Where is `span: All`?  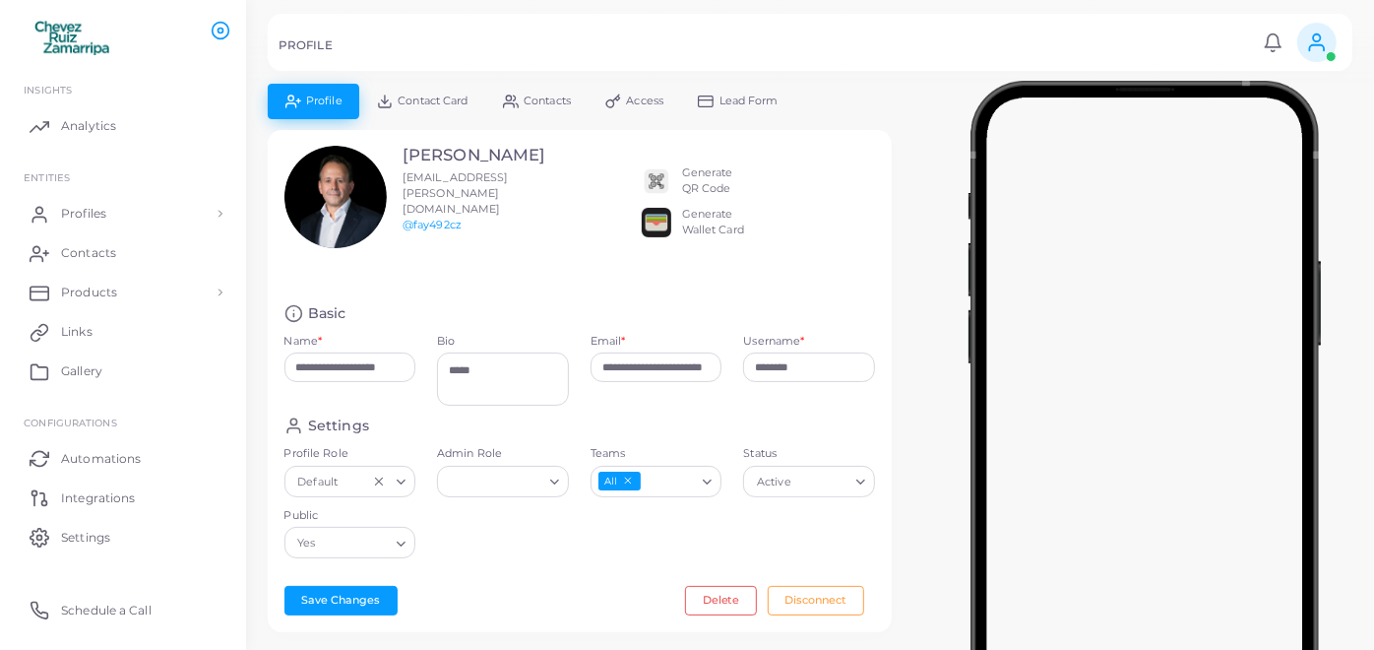 span: All is located at coordinates (619, 480).